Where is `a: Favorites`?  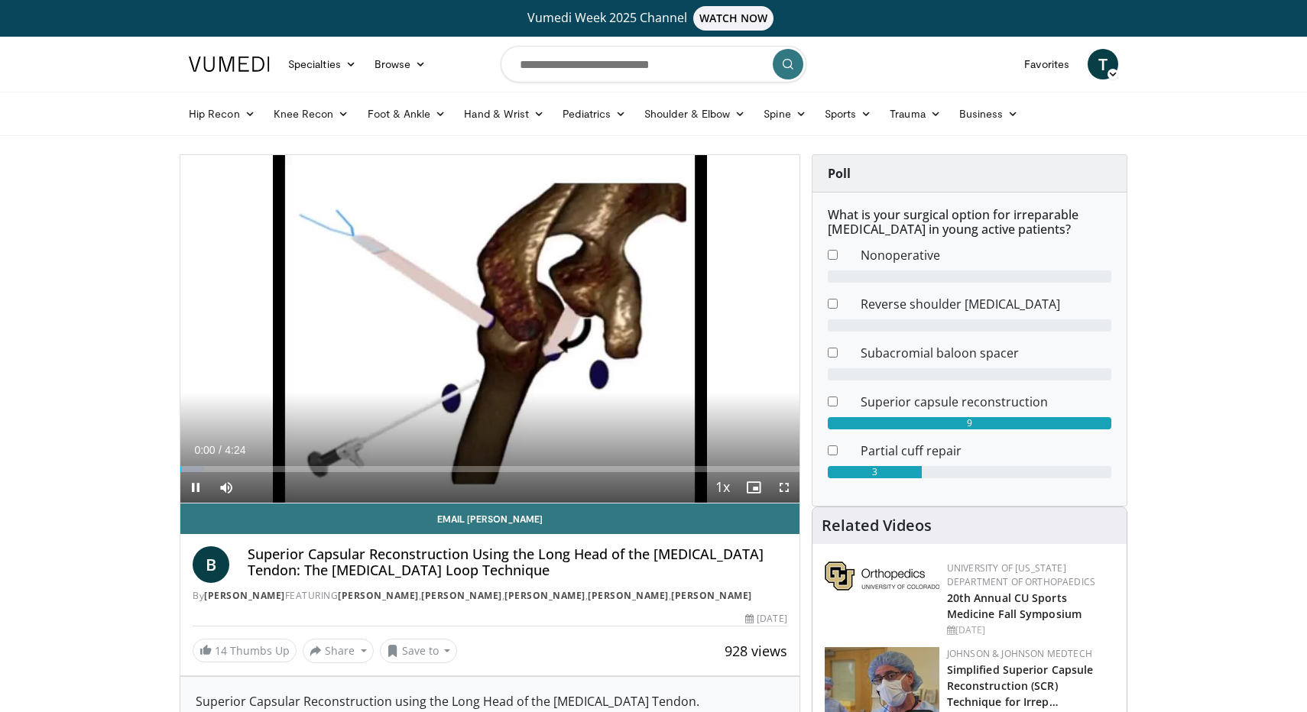
a: Favorites is located at coordinates (1046, 64).